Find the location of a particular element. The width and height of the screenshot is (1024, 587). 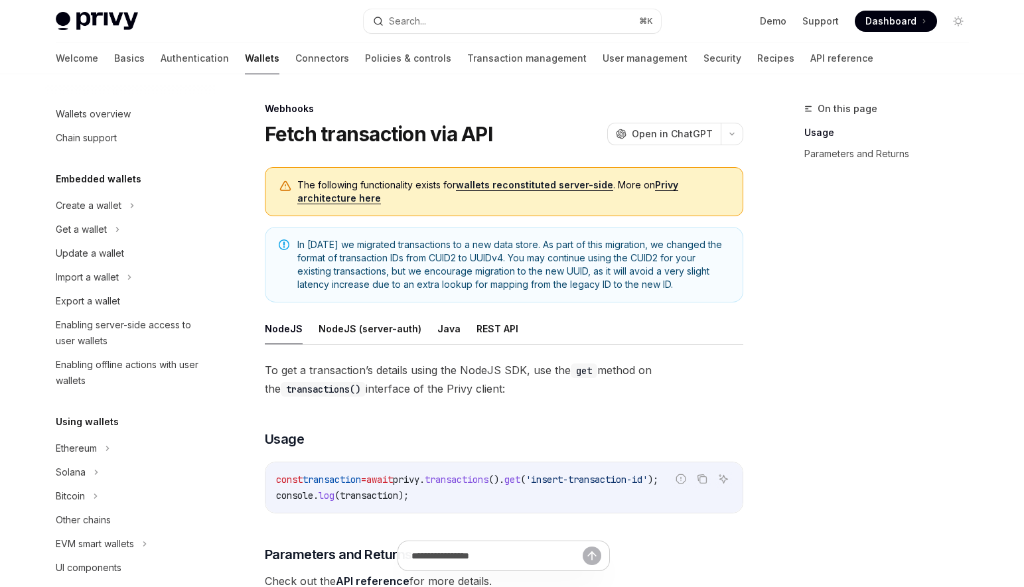

a: Usage is located at coordinates (892, 133).